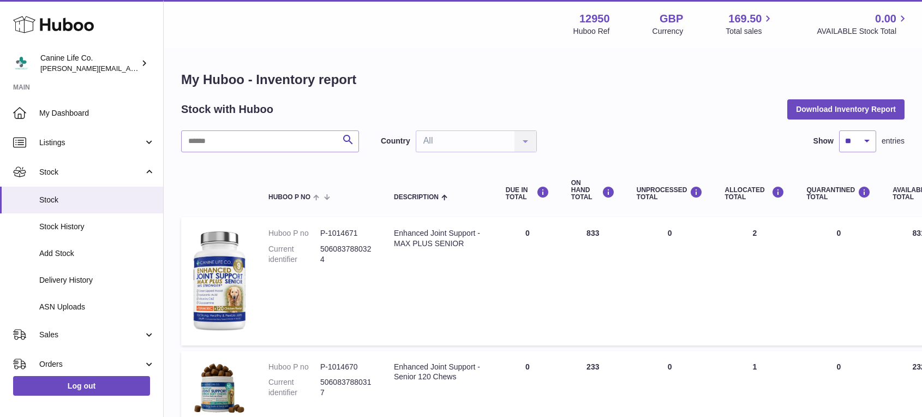 The width and height of the screenshot is (922, 417). Describe the element at coordinates (91, 335) in the screenshot. I see `span: Sales` at that location.